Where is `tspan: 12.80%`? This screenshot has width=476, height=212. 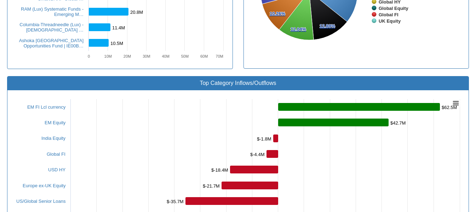
tspan: 12.80% is located at coordinates (328, 26).